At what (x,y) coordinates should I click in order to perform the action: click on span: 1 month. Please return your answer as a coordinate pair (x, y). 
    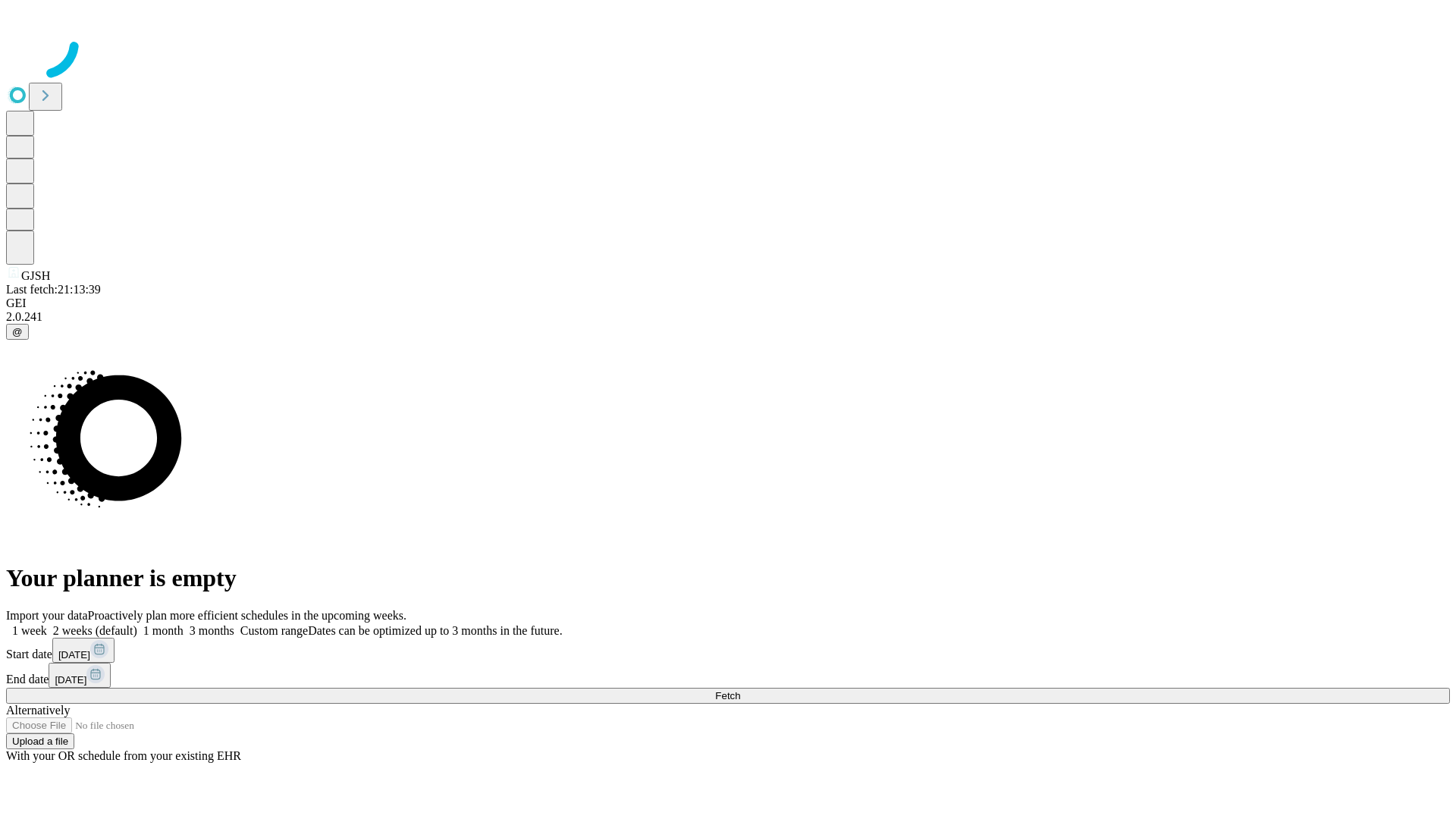
    Looking at the image, I should click on (163, 630).